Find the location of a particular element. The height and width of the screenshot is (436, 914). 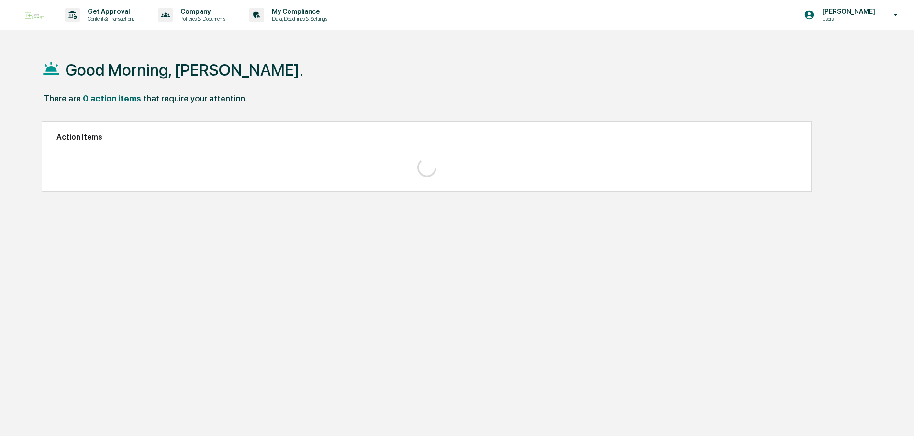

h2: Action Items is located at coordinates (427, 137).